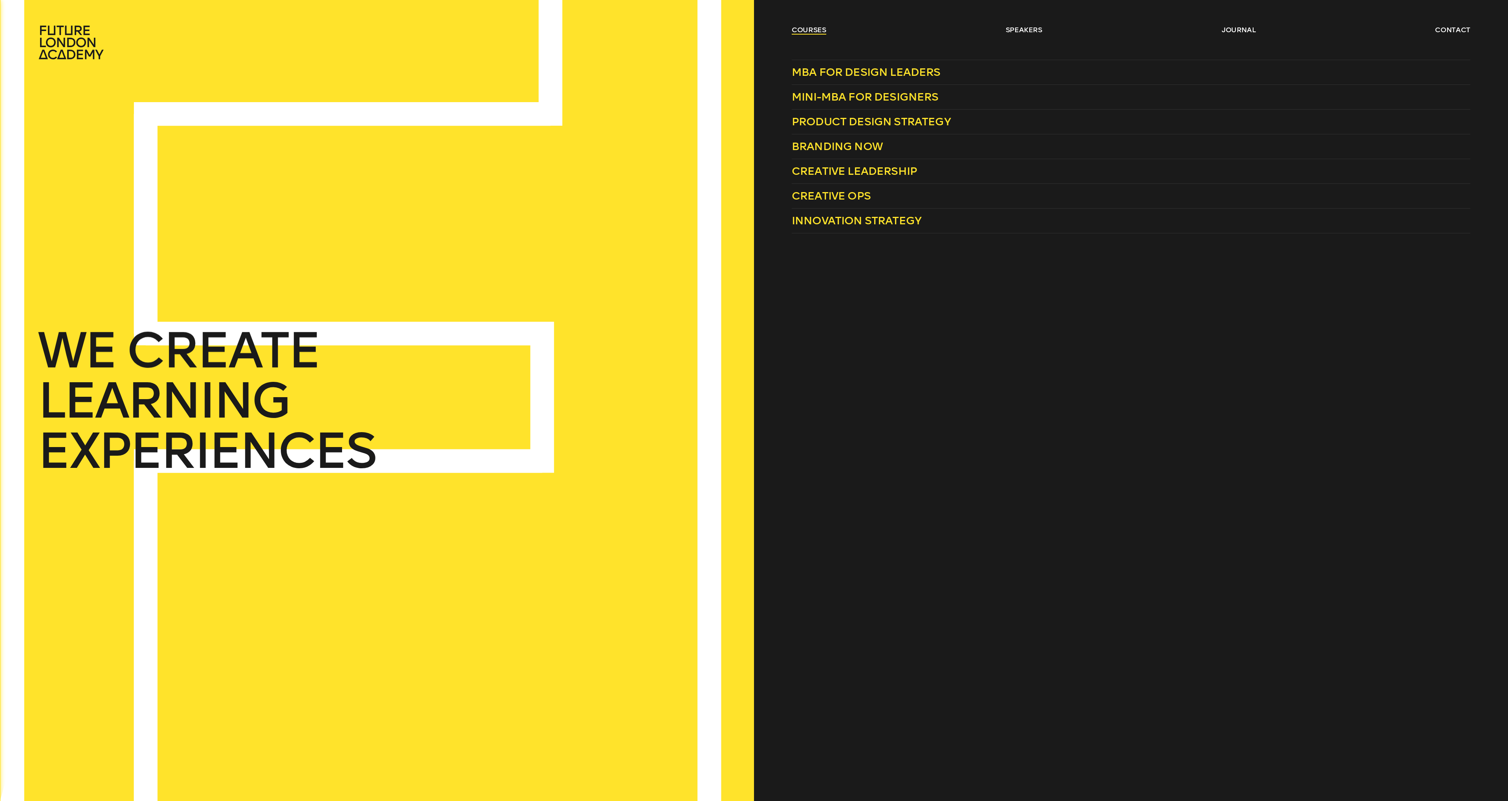 The height and width of the screenshot is (801, 1508). I want to click on span: Innovation Strategy, so click(856, 220).